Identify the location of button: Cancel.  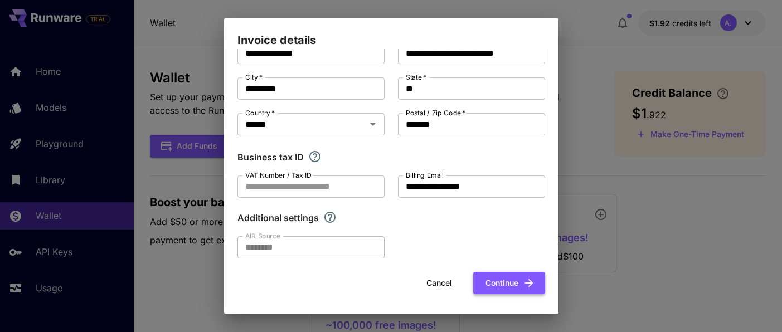
(439, 283).